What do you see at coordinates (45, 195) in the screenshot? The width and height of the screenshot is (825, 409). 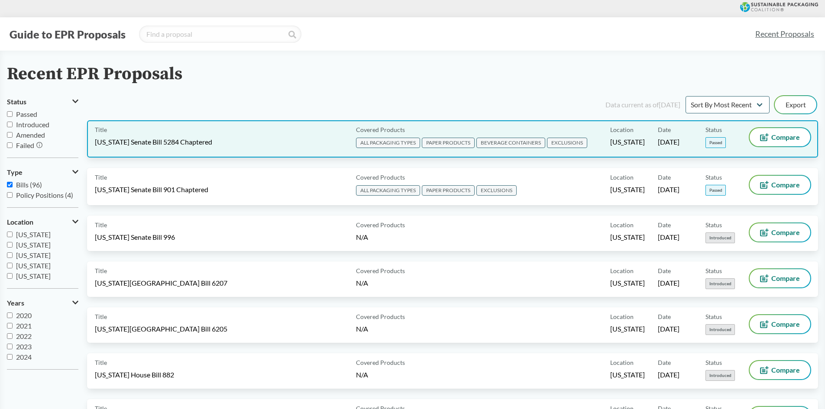 I see `span: Policy Positions (4)` at bounding box center [45, 195].